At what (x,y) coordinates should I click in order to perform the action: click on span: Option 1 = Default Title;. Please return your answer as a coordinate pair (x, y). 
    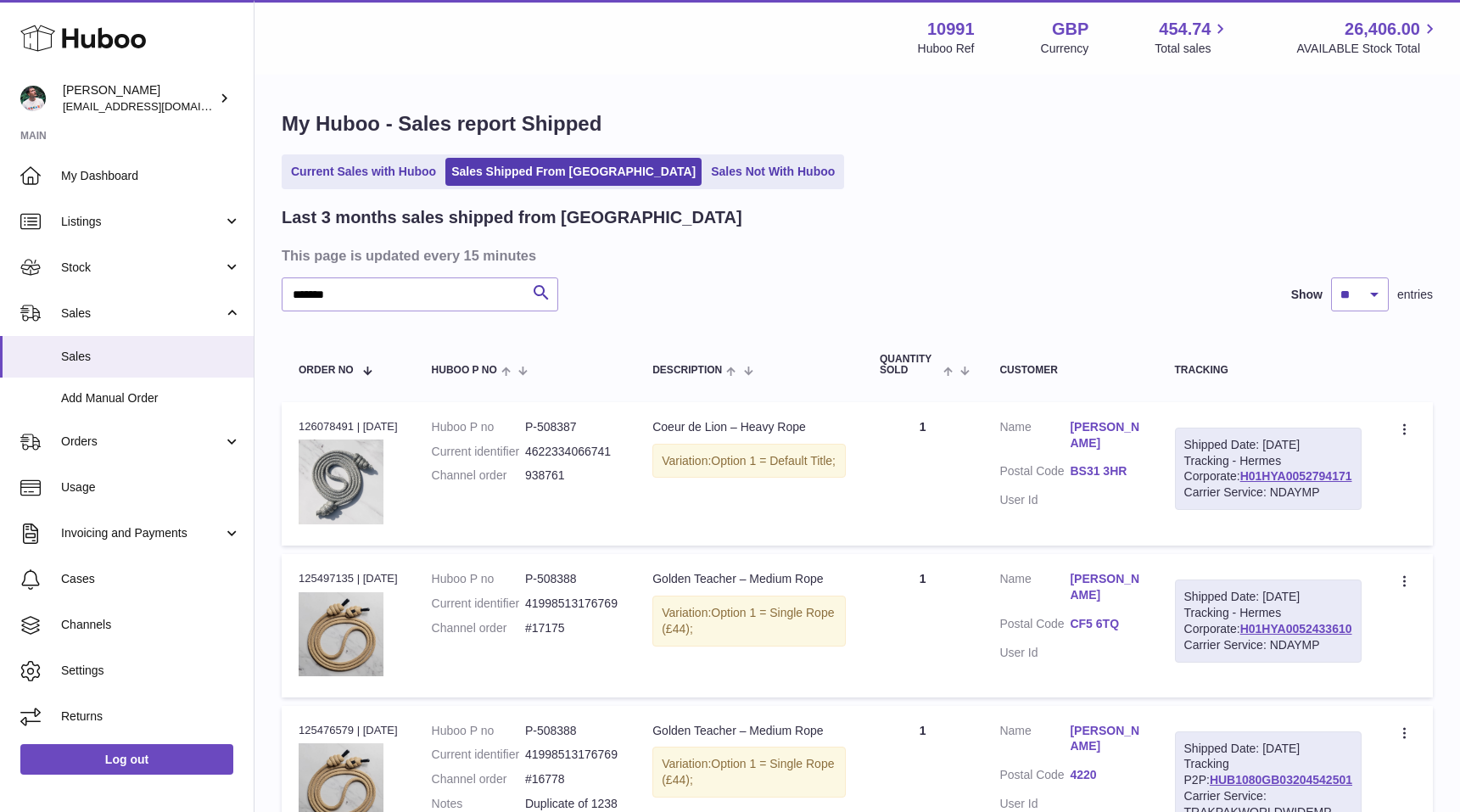
    Looking at the image, I should click on (773, 460).